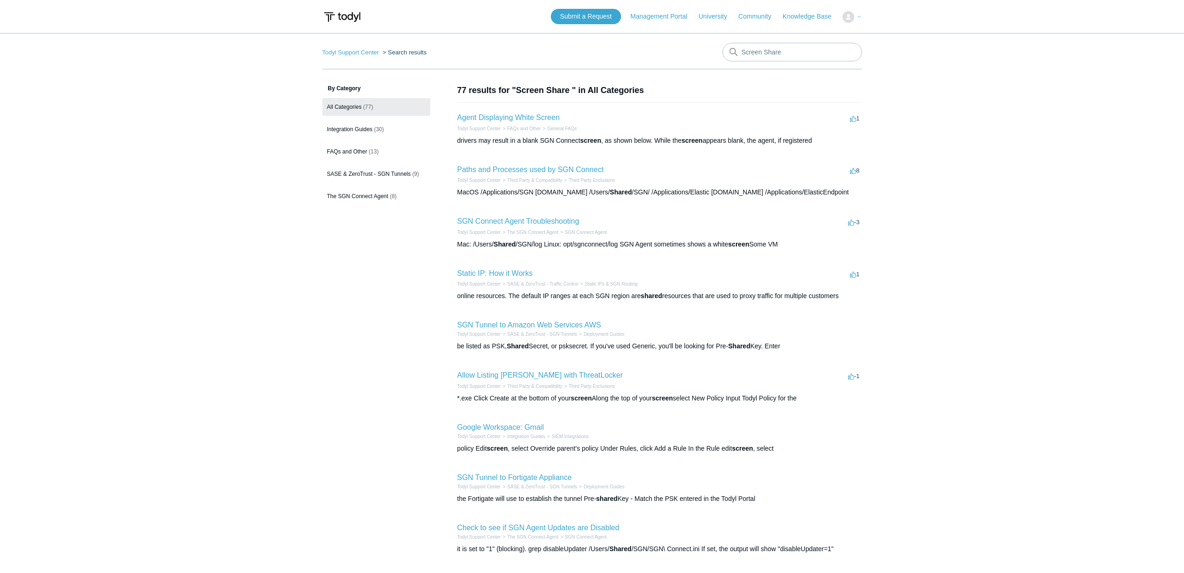 The image size is (1184, 573). What do you see at coordinates (582, 232) in the screenshot?
I see `li: SGN Connect Agent` at bounding box center [582, 232].